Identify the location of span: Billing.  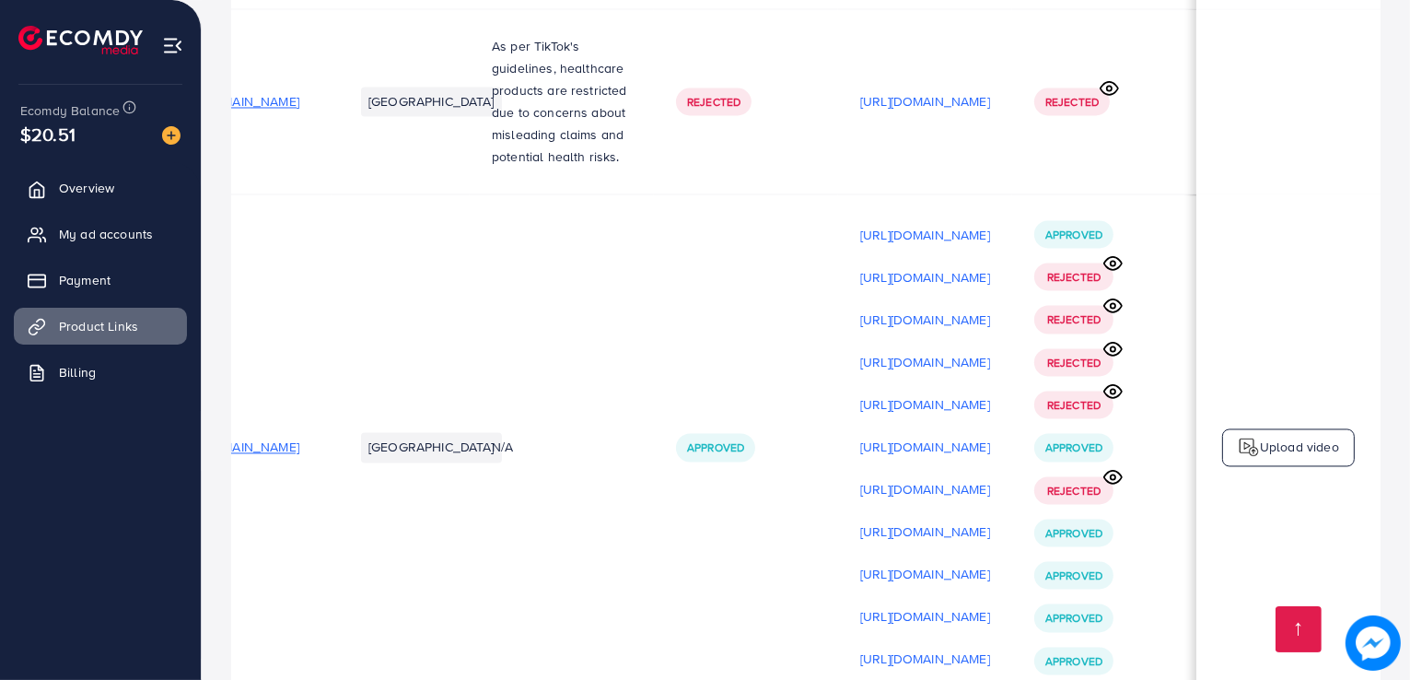
(77, 372).